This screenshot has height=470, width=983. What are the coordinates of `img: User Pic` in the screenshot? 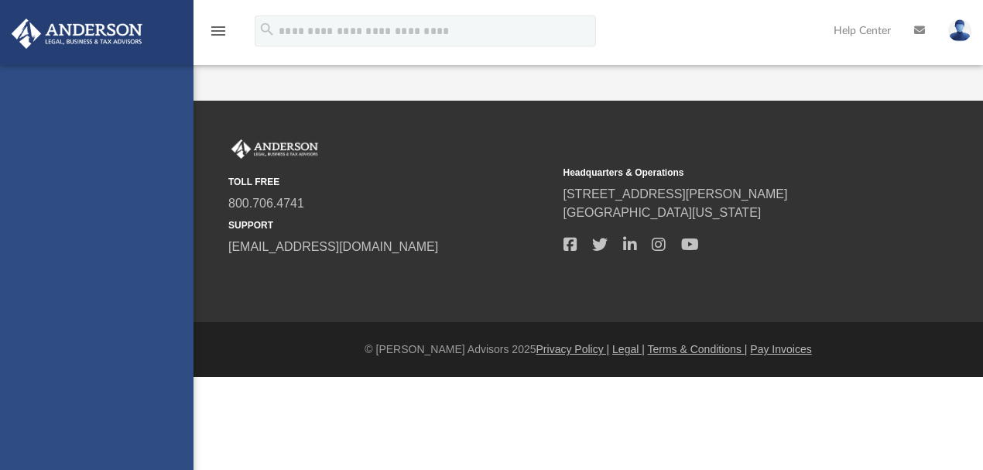 It's located at (960, 30).